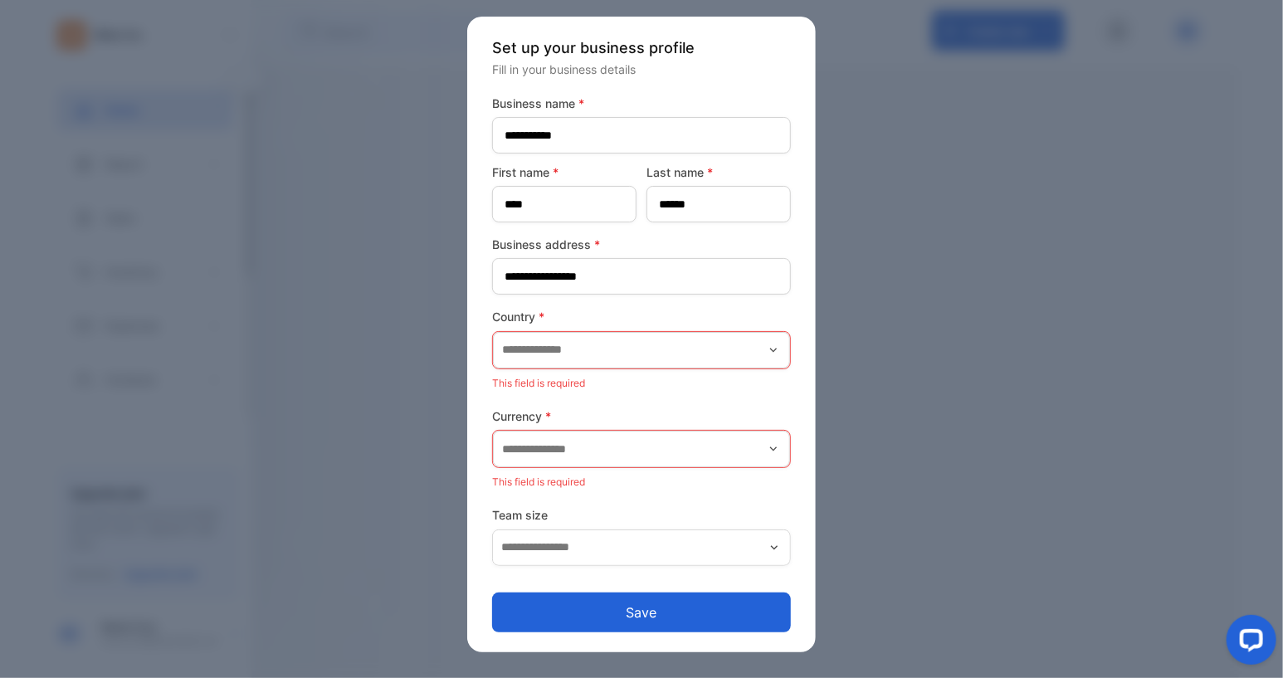 The image size is (1283, 678). I want to click on label: Business name, so click(642, 103).